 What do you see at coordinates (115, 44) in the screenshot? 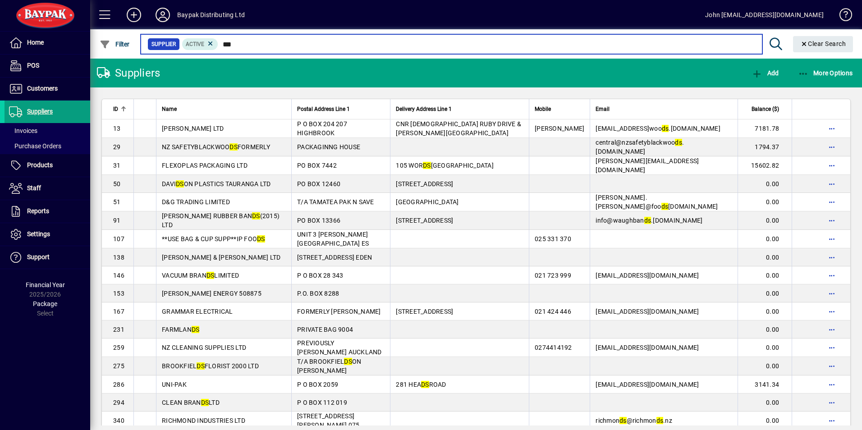
I see `button: Filter` at bounding box center [115, 44].